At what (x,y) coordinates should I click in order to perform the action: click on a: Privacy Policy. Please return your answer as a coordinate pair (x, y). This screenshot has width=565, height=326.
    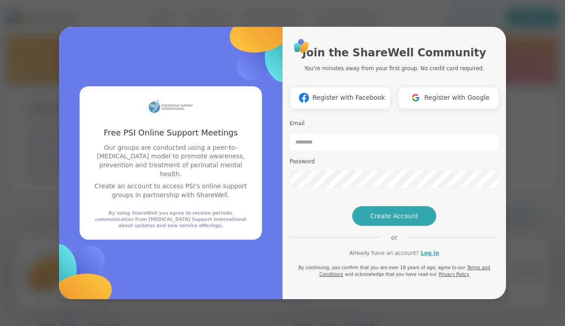
    Looking at the image, I should click on (453, 274).